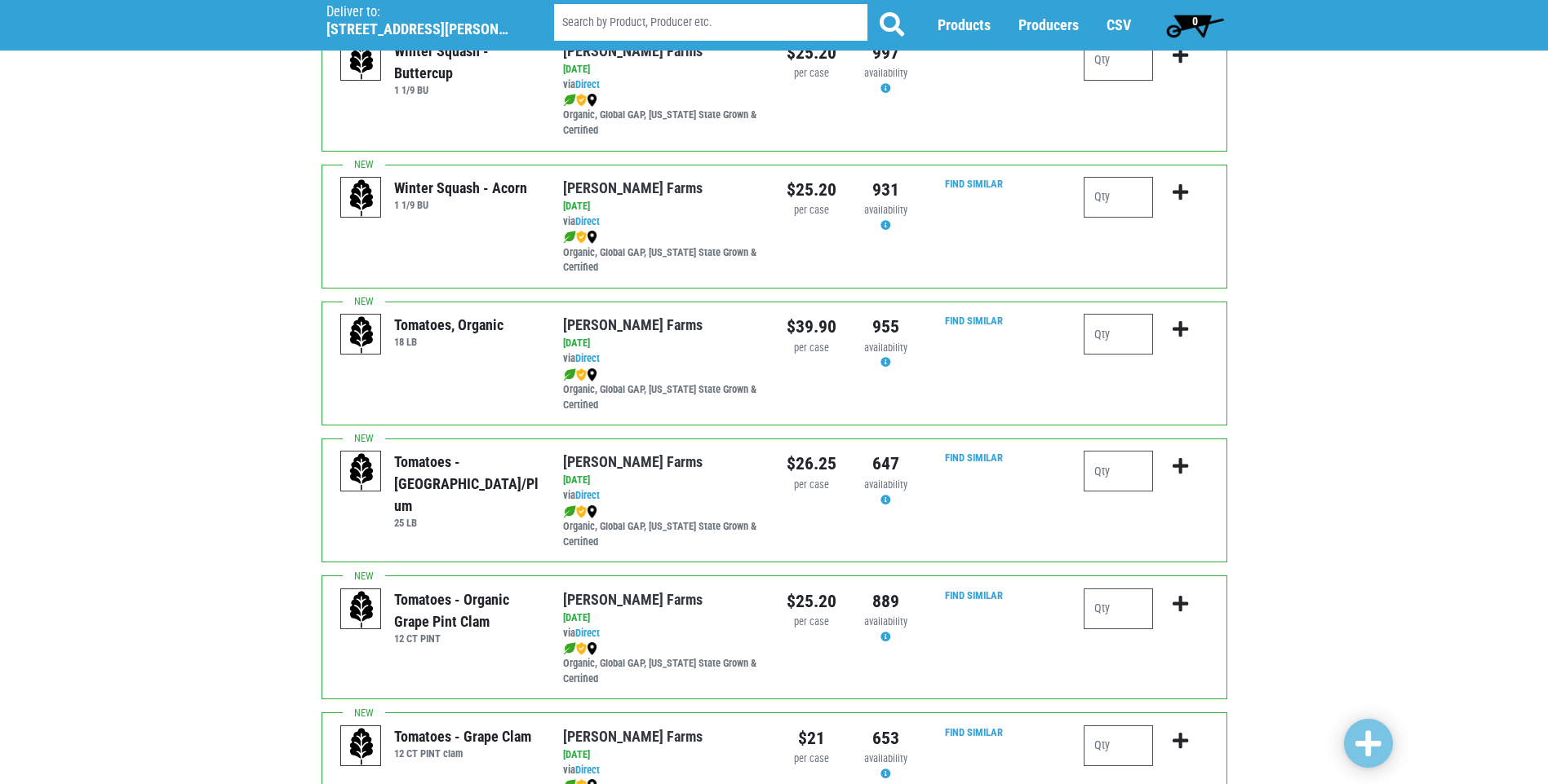  I want to click on input: Search by Product, Producer etc., so click(711, 23).